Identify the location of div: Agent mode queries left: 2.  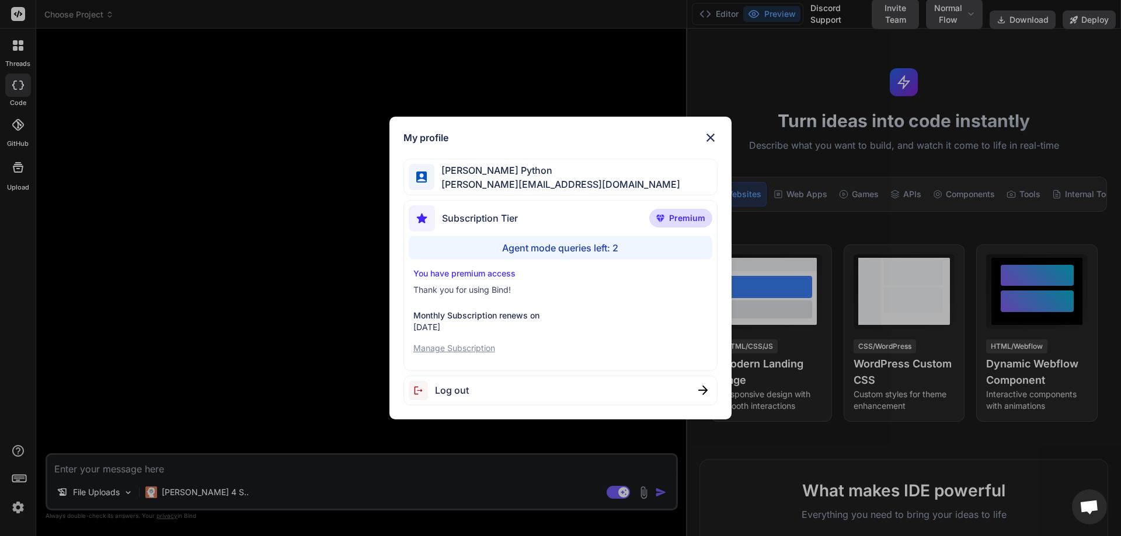
(560, 248).